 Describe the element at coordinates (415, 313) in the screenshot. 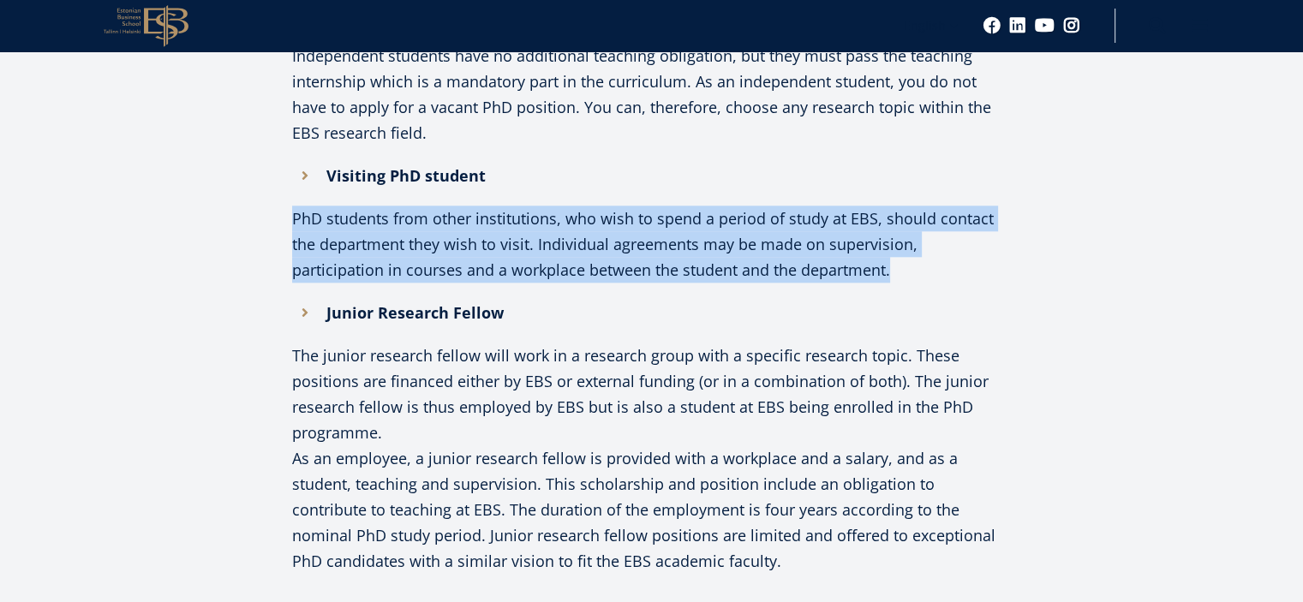

I see `strong: Junior Research Fellow` at that location.